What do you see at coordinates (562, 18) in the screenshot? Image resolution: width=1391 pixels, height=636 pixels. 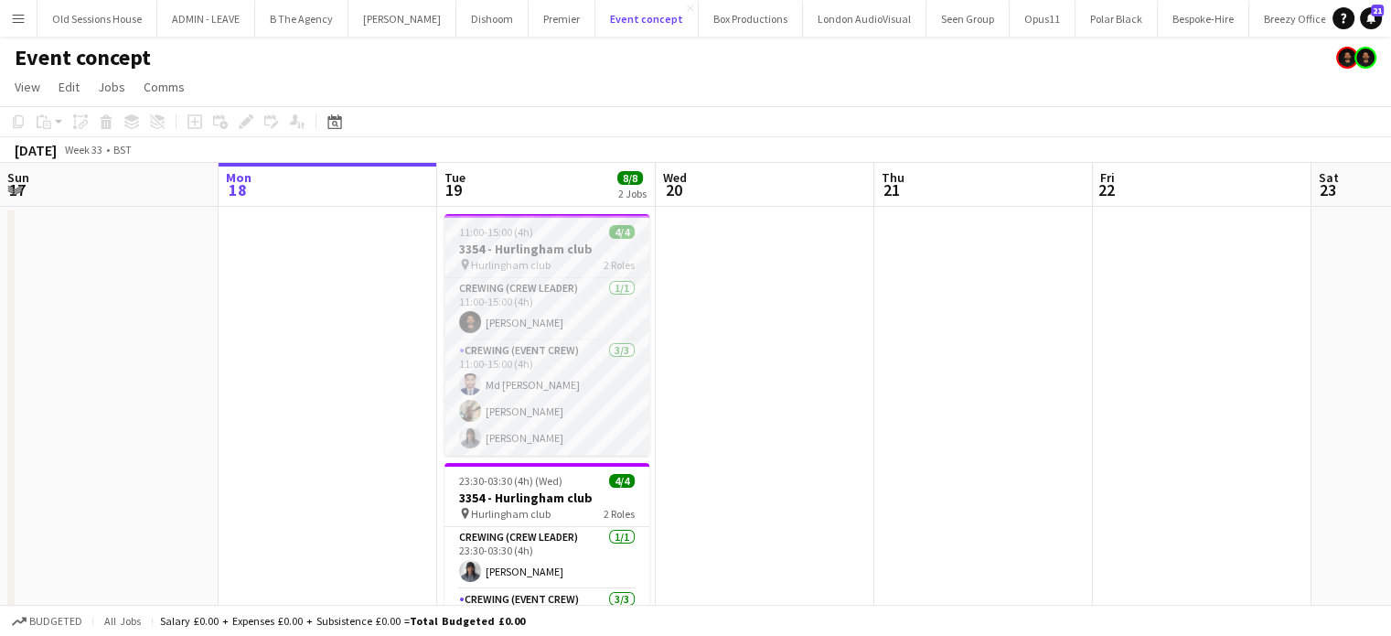 I see `button: Premier` at bounding box center [562, 18].